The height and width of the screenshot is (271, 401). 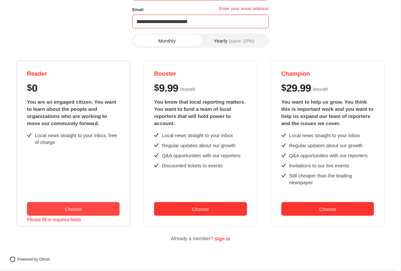 I want to click on h4: Champion, so click(x=327, y=74).